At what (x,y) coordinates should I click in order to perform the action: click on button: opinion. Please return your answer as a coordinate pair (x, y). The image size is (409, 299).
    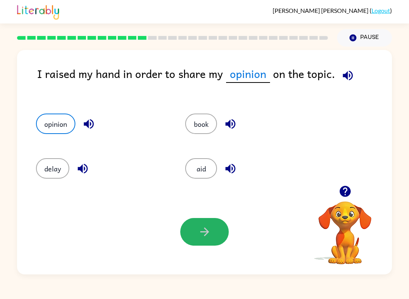
    Looking at the image, I should click on (56, 124).